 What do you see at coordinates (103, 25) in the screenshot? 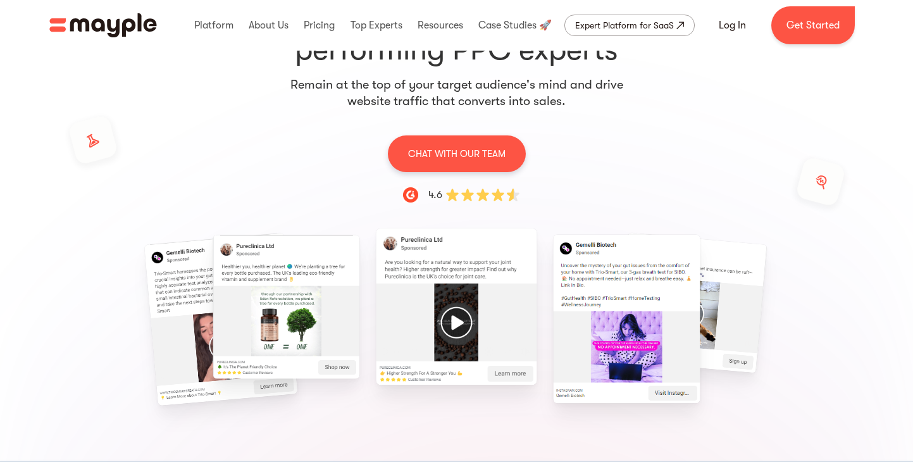
I see `img: Mayple logo` at bounding box center [103, 25].